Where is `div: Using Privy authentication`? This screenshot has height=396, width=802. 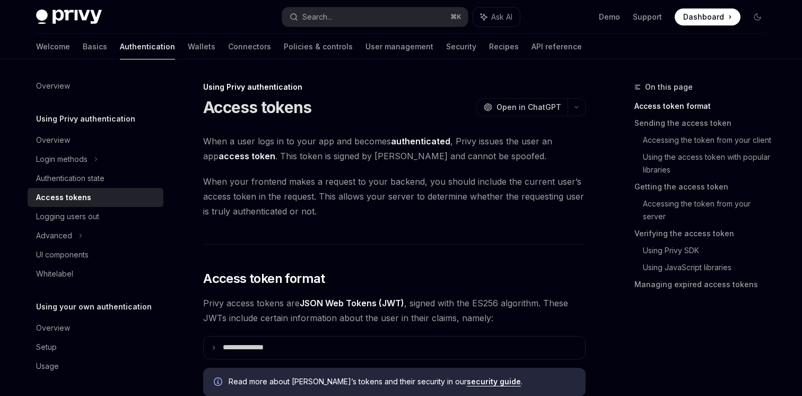
div: Using Privy authentication is located at coordinates (394, 87).